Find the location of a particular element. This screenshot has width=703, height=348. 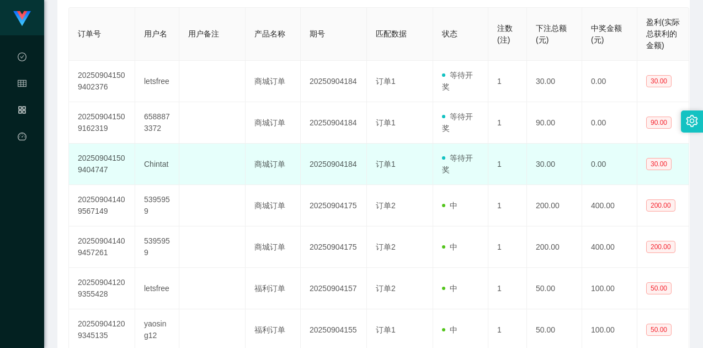

td: 50.00 is located at coordinates (554, 288).